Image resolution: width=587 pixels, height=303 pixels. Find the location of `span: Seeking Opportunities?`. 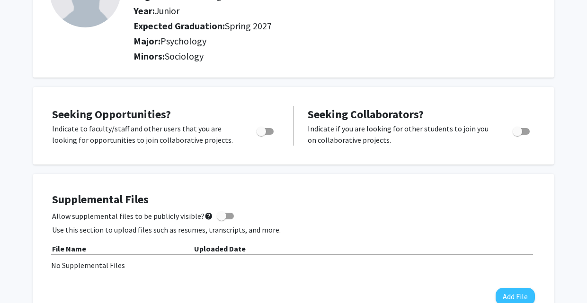

span: Seeking Opportunities? is located at coordinates (111, 114).